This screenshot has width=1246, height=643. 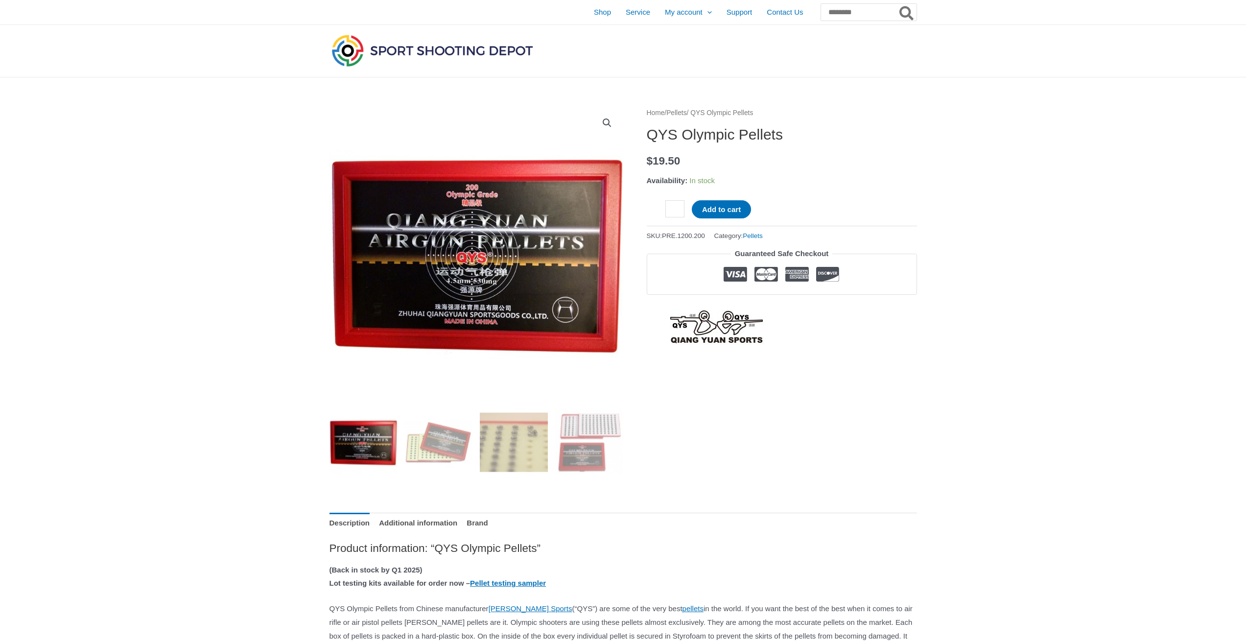 What do you see at coordinates (418, 523) in the screenshot?
I see `a: Additional information` at bounding box center [418, 523].